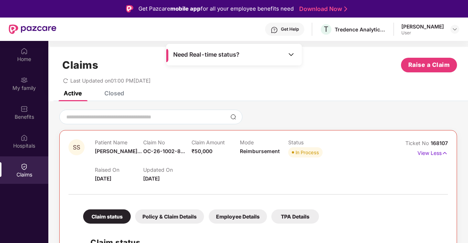 The height and width of the screenshot is (243, 468). What do you see at coordinates (76, 147) in the screenshot?
I see `span: SS` at bounding box center [76, 147].